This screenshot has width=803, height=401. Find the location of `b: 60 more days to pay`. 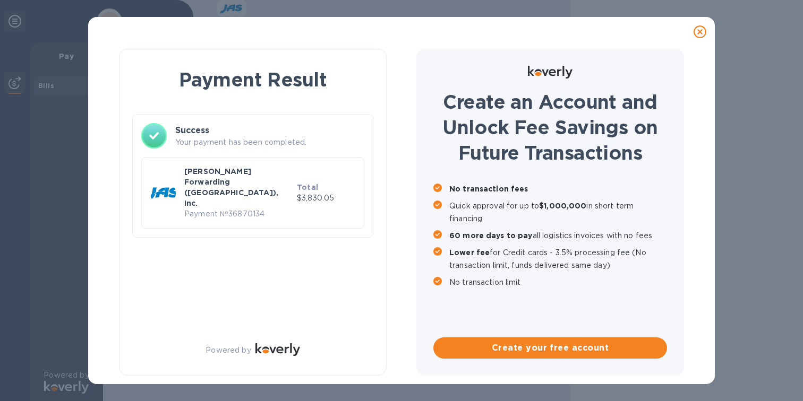

b: 60 more days to pay is located at coordinates (491, 236).